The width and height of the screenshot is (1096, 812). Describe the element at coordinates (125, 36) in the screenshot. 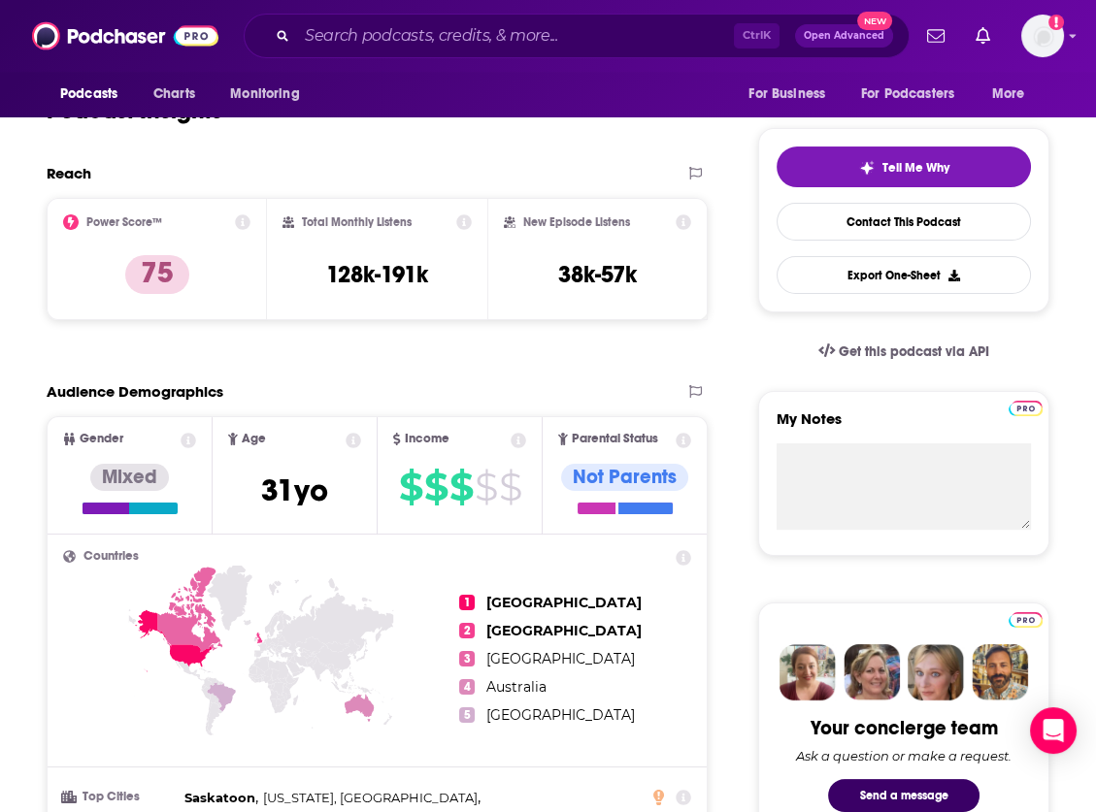

I see `img: Podchaser - Follow, Share and Rate Podcasts` at that location.